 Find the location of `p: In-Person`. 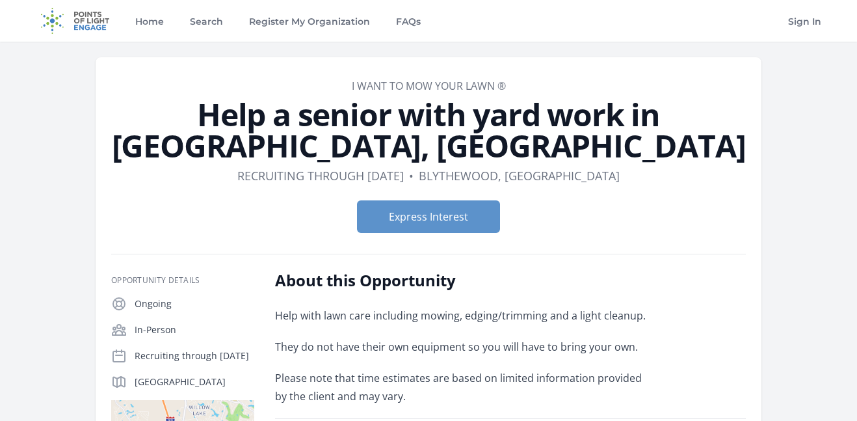

p: In-Person is located at coordinates (194, 330).